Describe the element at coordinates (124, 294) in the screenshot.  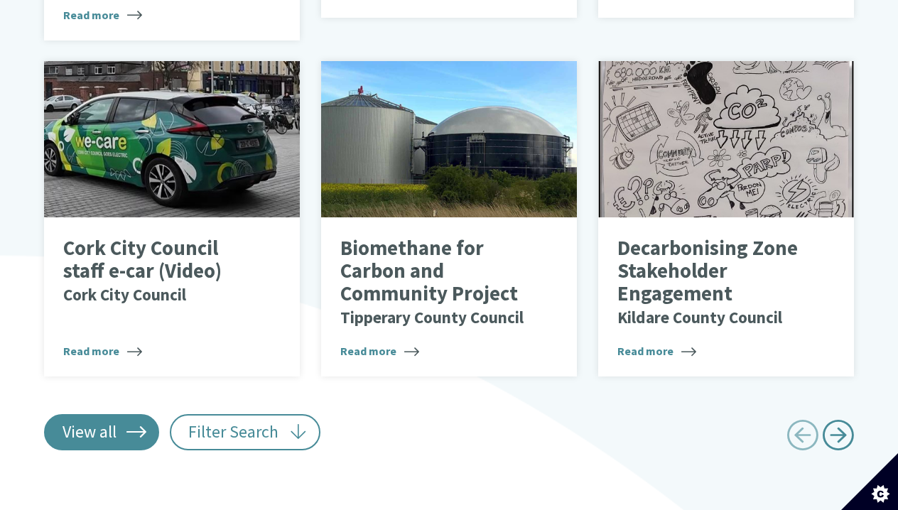
I see `small: Cork City Council` at that location.